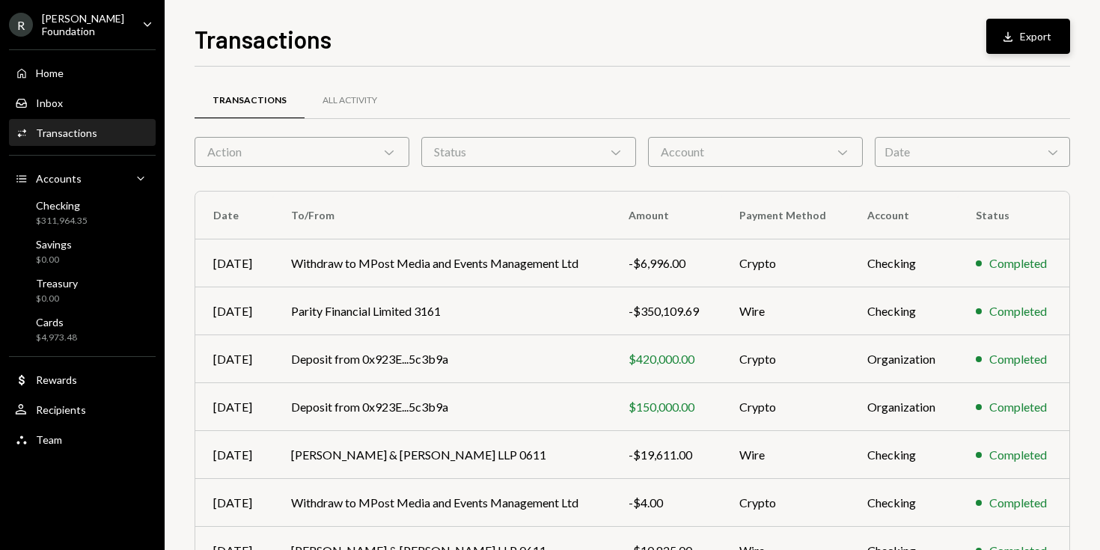 The width and height of the screenshot is (1100, 550). I want to click on a: Recipients, so click(82, 409).